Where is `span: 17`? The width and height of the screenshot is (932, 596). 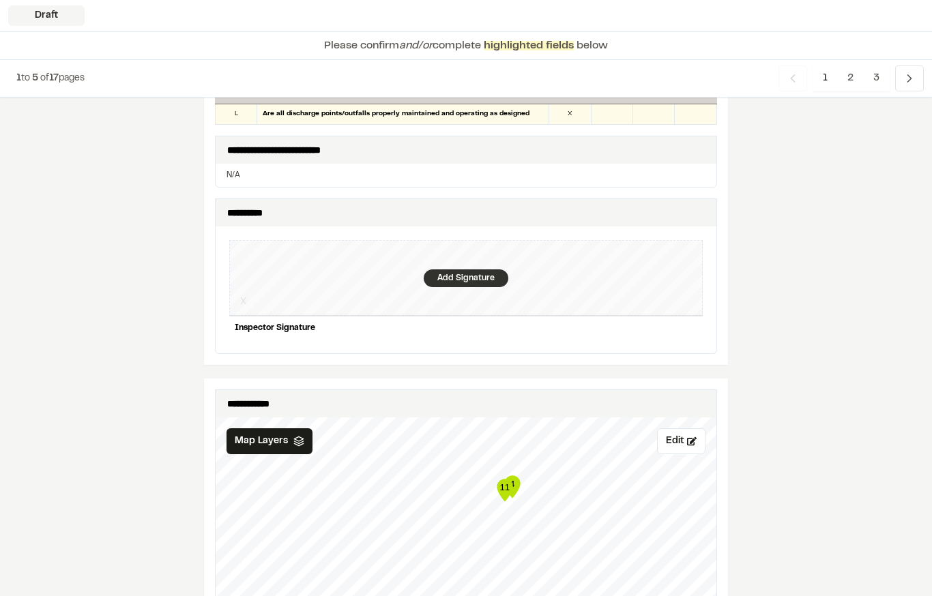
span: 17 is located at coordinates (54, 78).